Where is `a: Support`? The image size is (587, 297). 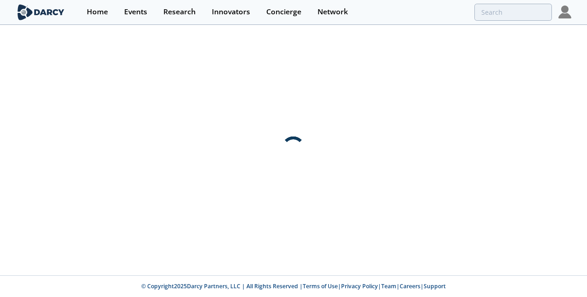
a: Support is located at coordinates (435, 286).